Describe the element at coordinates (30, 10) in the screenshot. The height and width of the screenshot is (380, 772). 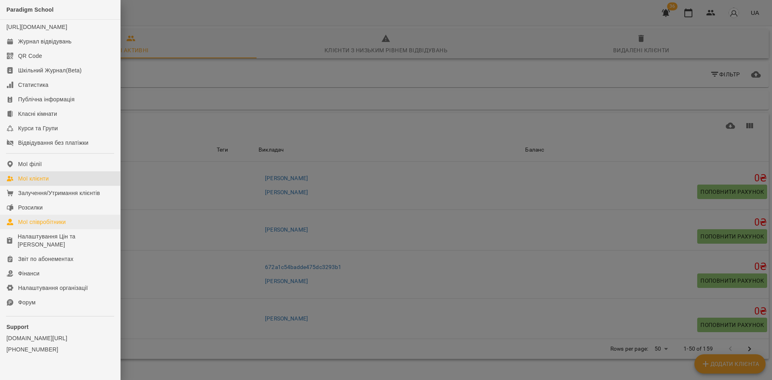
I see `span: Paradigm School` at that location.